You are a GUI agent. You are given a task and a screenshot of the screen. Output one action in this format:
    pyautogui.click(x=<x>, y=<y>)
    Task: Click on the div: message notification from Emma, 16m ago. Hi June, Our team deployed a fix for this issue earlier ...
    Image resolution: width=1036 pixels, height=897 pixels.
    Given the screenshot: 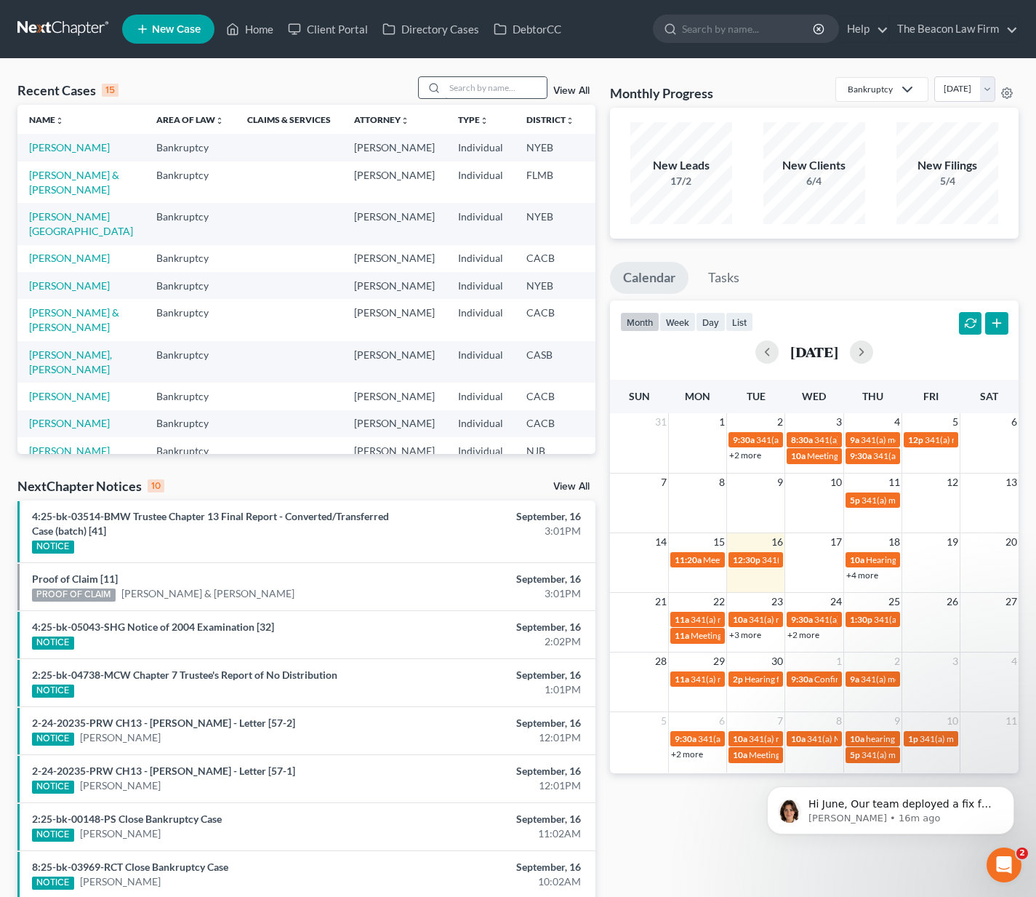 What is the action you would take?
    pyautogui.click(x=145, y=55)
    